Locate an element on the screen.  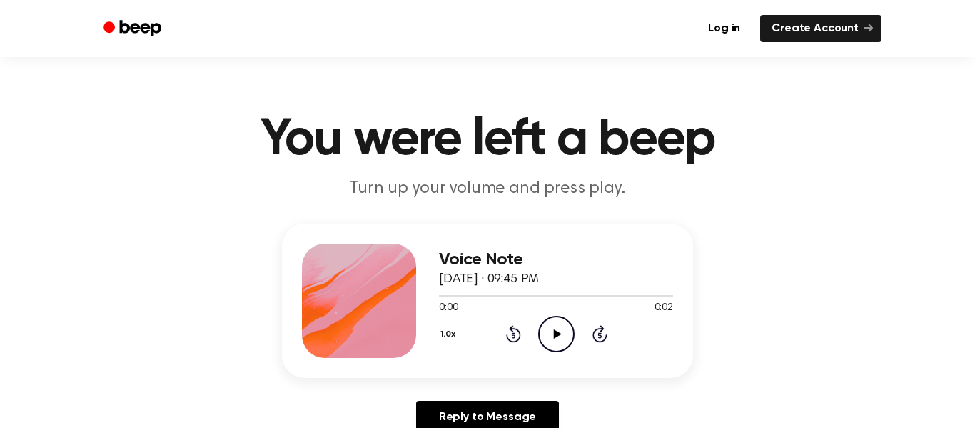
button: 1.0x is located at coordinates (450, 334).